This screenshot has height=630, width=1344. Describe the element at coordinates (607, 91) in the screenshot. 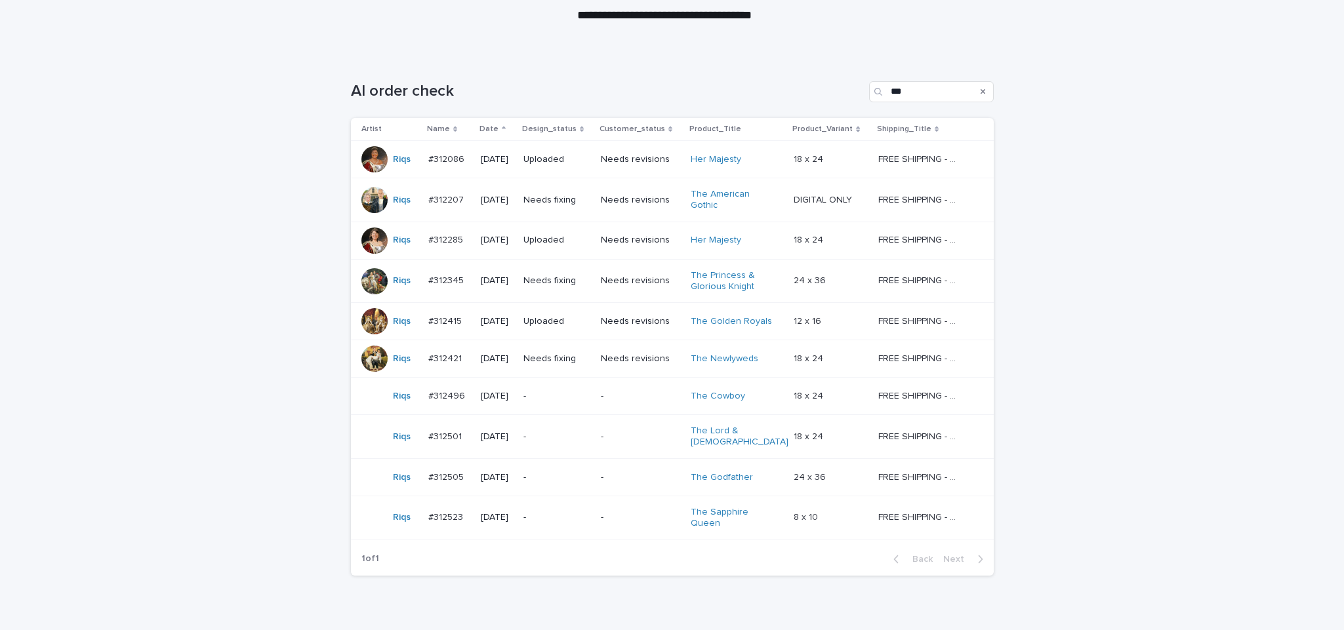

I see `h1: AI order check` at that location.